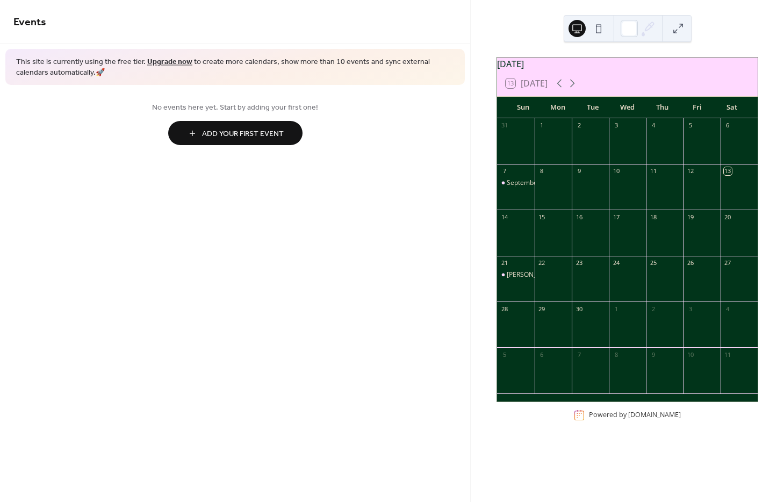  I want to click on div: Mon, so click(558, 107).